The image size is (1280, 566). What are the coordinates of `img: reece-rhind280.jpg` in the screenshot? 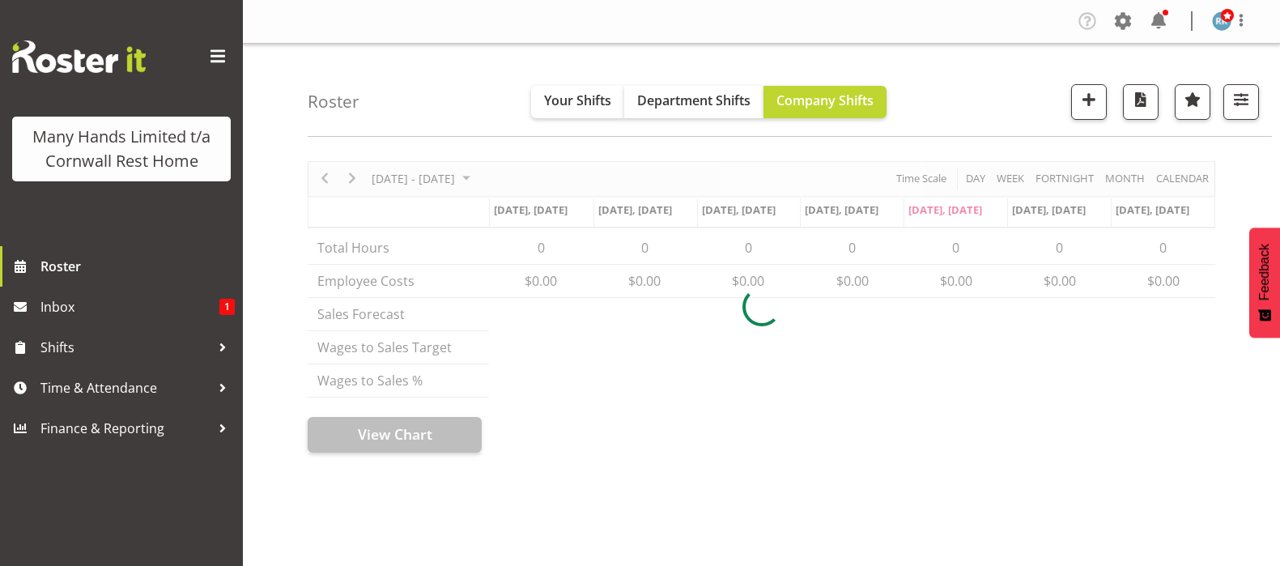 It's located at (1222, 21).